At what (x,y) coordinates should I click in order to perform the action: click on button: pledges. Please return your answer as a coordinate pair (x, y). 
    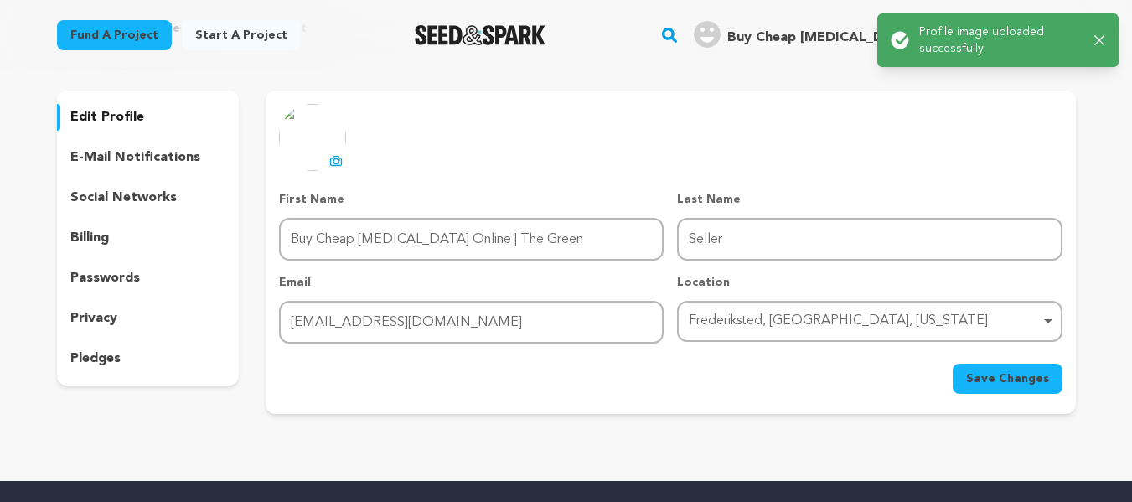
    Looking at the image, I should click on (148, 359).